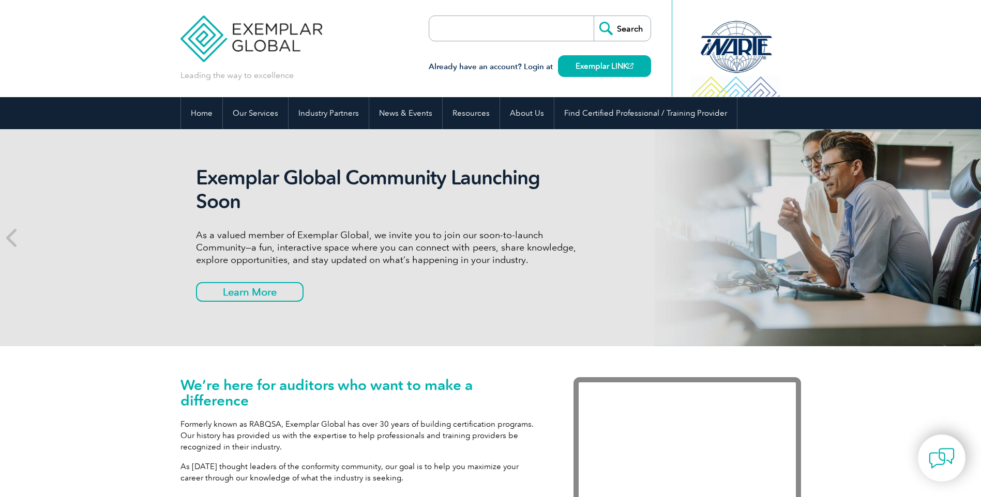 This screenshot has width=981, height=497. What do you see at coordinates (630, 66) in the screenshot?
I see `img: open_square.png` at bounding box center [630, 66].